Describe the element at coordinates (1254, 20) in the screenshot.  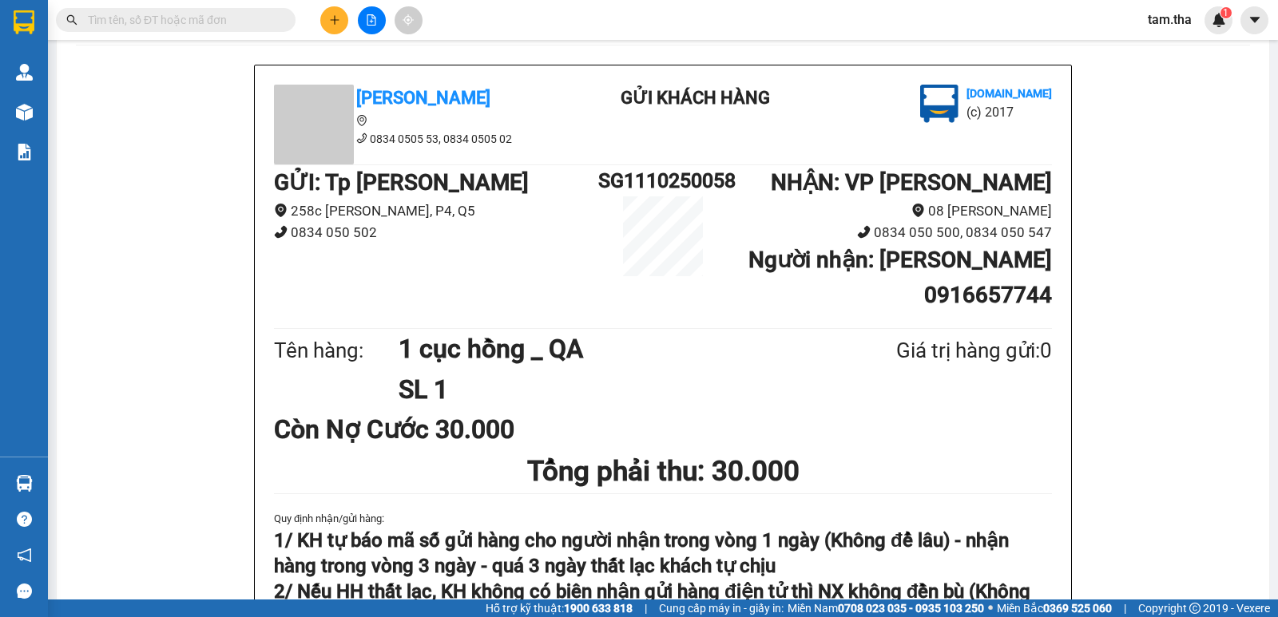
I see `button: caret-down` at that location.